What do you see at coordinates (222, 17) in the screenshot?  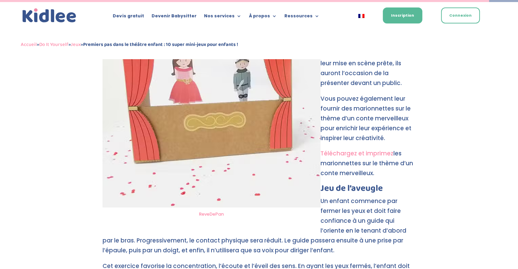 I see `a: Nos services` at bounding box center [222, 17].